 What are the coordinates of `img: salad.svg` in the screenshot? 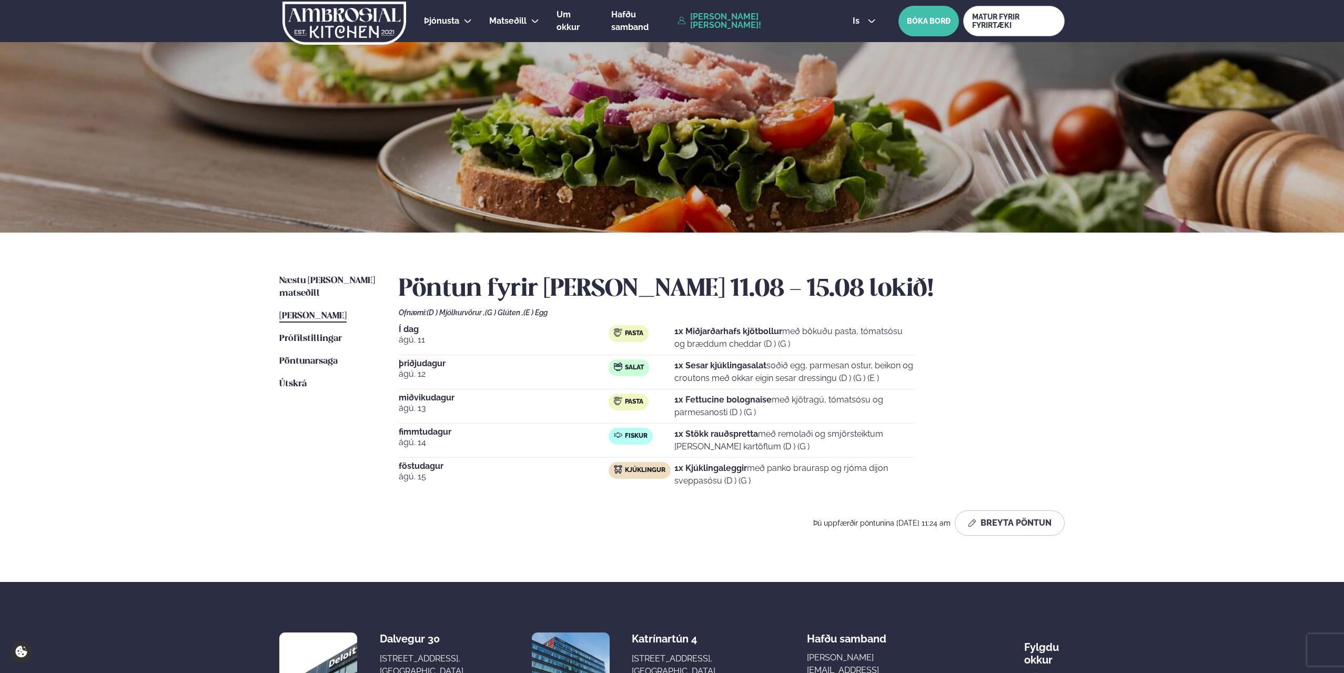 It's located at (618, 367).